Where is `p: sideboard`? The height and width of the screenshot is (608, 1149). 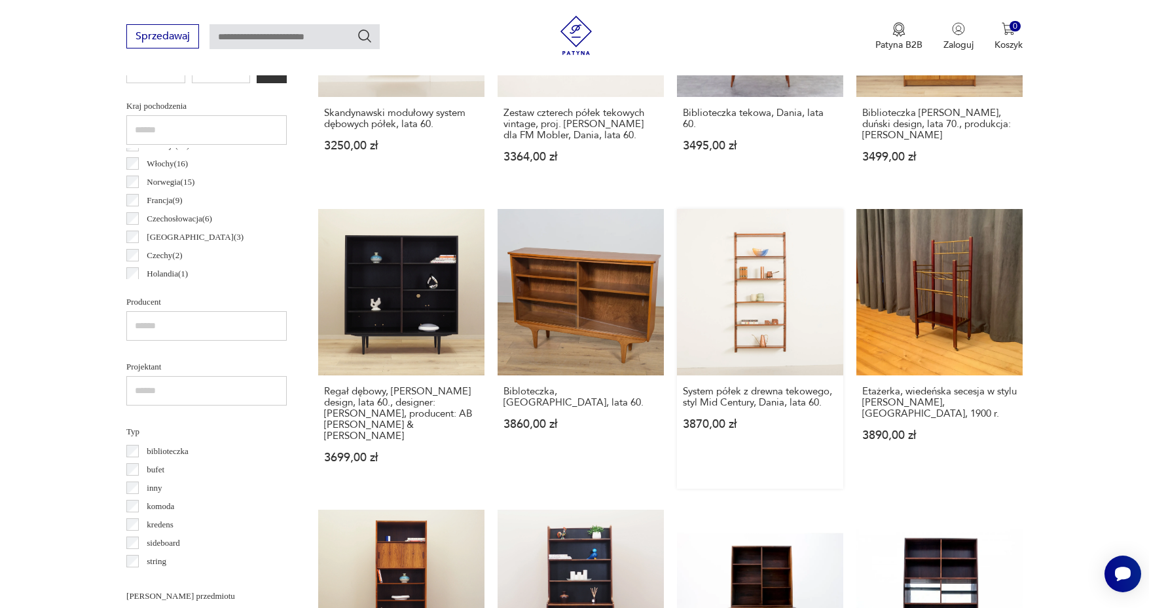
p: sideboard is located at coordinates (163, 543).